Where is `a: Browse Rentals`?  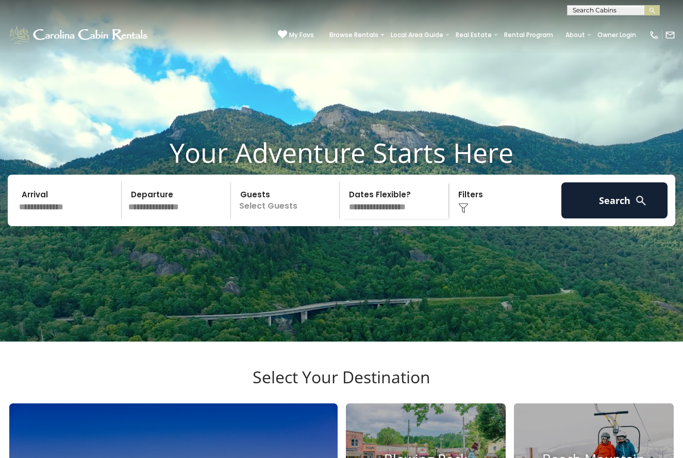 a: Browse Rentals is located at coordinates (354, 35).